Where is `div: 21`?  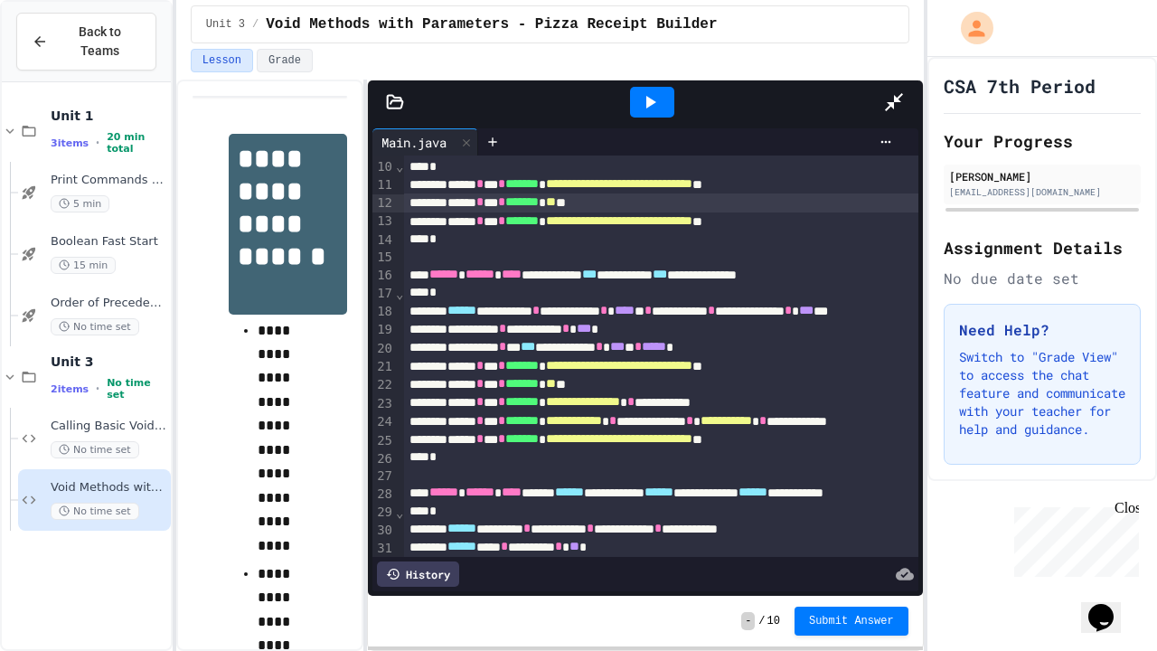
div: 21 is located at coordinates (383, 367).